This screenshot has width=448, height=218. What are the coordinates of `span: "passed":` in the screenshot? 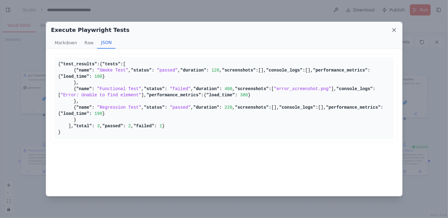 It's located at (114, 126).